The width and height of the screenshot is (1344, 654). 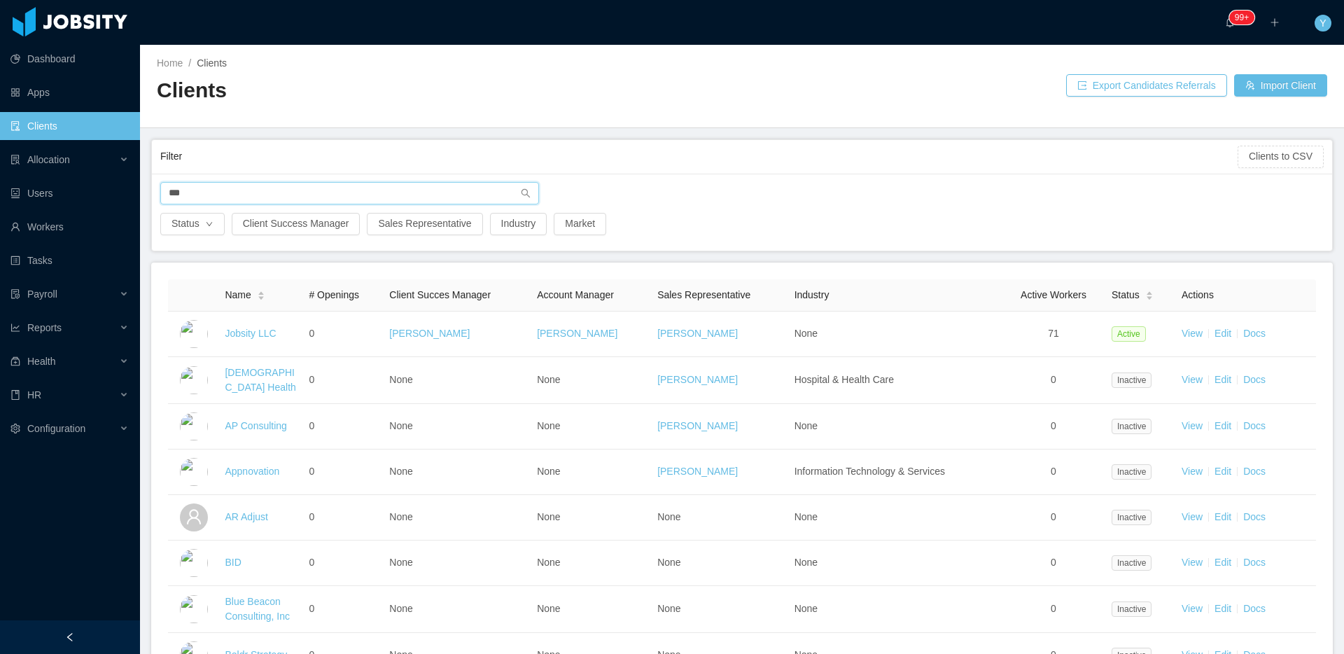 What do you see at coordinates (15, 361) in the screenshot?
I see `i: icon: medicine-box` at bounding box center [15, 361].